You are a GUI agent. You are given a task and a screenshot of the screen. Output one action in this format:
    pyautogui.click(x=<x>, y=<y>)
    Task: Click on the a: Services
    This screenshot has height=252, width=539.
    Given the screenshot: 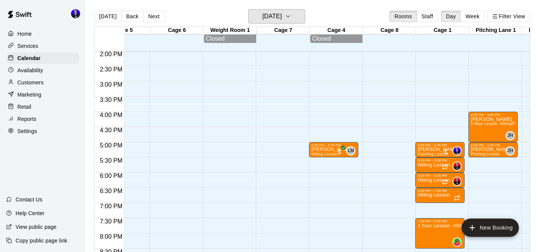 What is the action you would take?
    pyautogui.click(x=43, y=46)
    